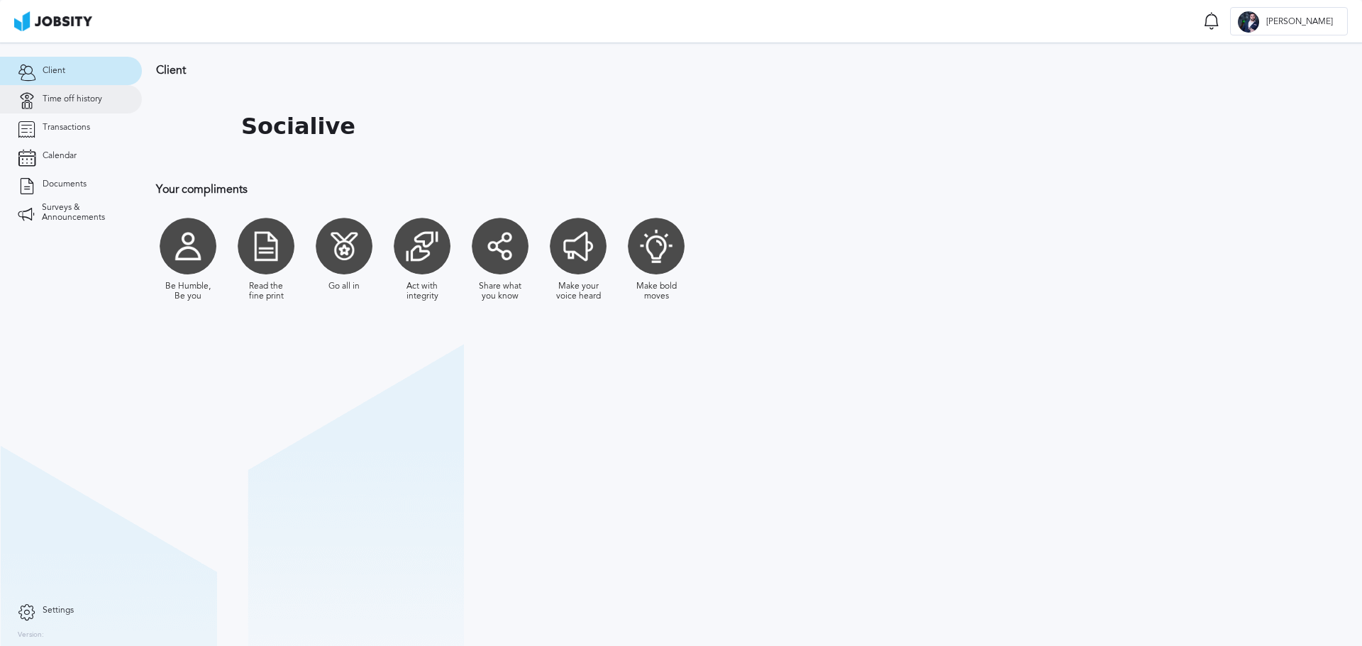 This screenshot has height=646, width=1362. What do you see at coordinates (1248, 22) in the screenshot?
I see `div: G` at bounding box center [1248, 22].